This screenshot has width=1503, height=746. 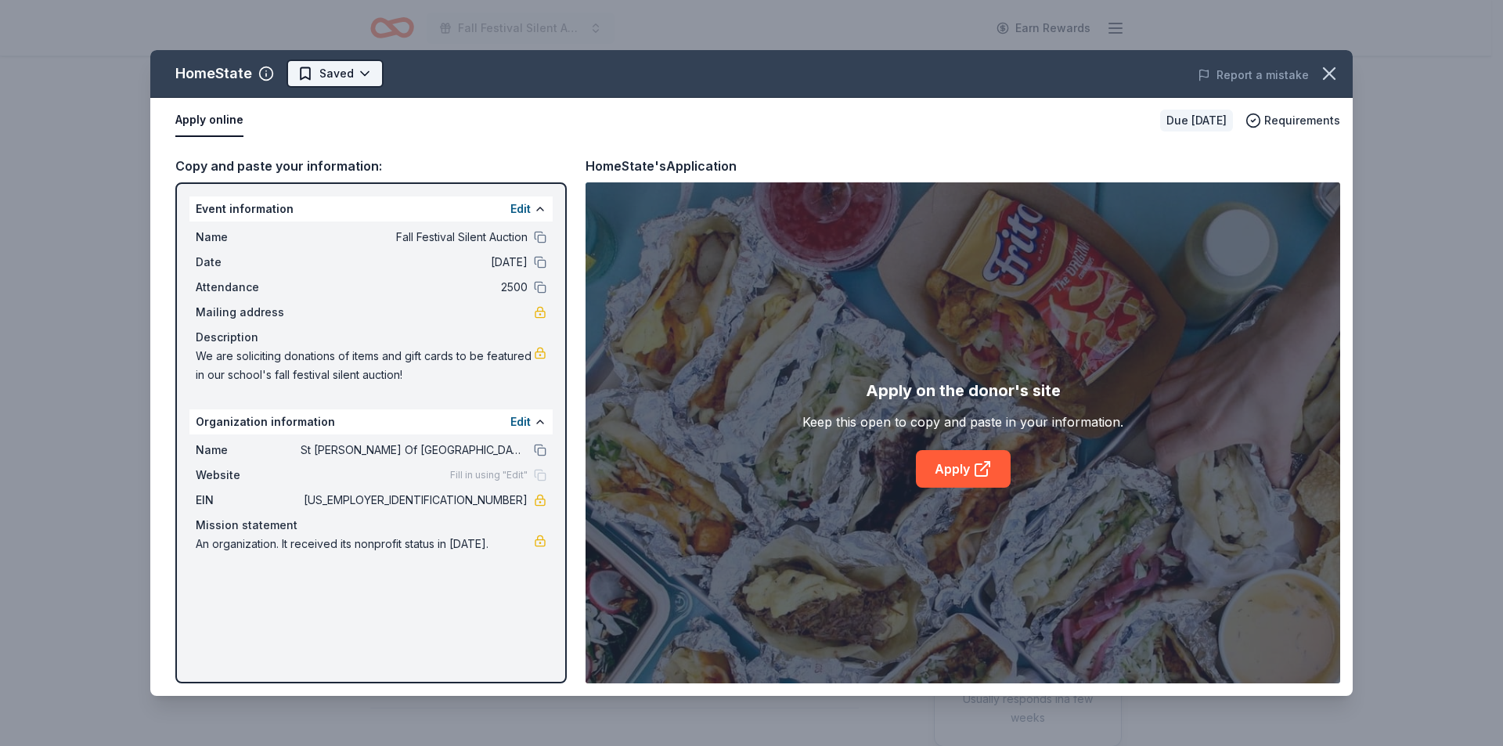 I want to click on div: Apply on the donor's site, so click(x=963, y=391).